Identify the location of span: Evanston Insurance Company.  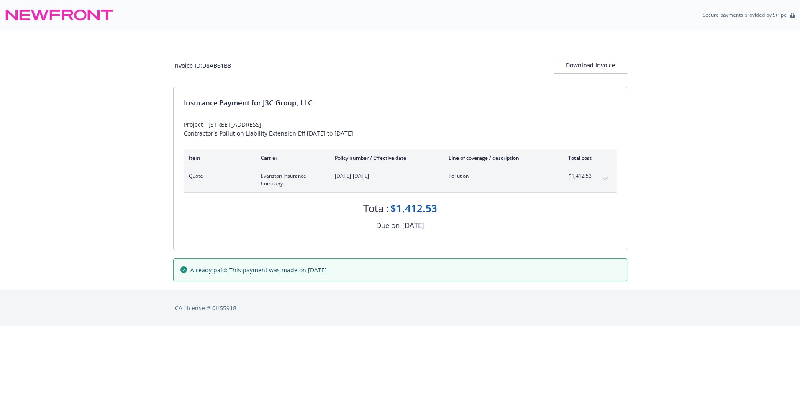
(291, 180).